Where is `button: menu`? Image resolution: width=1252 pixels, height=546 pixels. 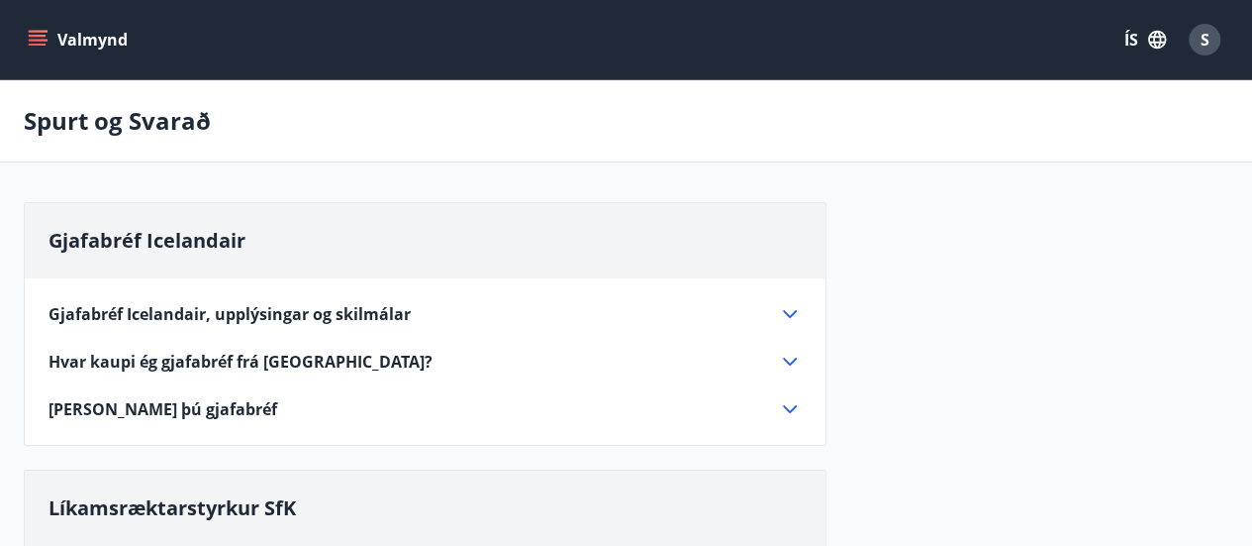
button: menu is located at coordinates (79, 40).